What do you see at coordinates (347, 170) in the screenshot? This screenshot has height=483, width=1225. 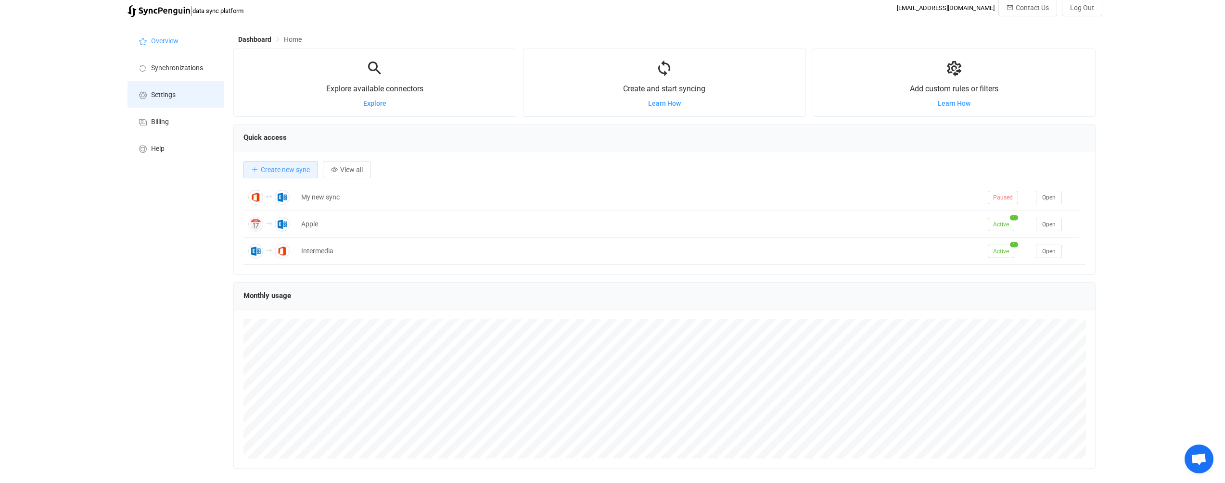 I see `button: View all` at bounding box center [347, 170].